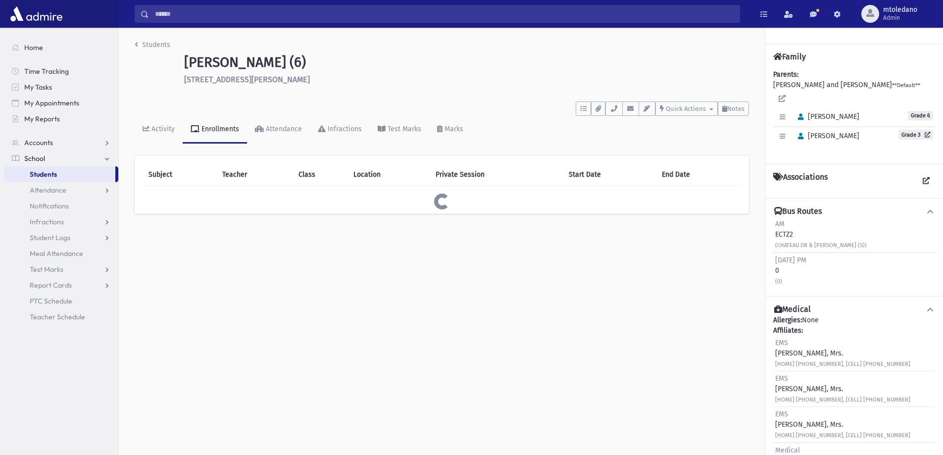 The height and width of the screenshot is (455, 943). What do you see at coordinates (344, 129) in the screenshot?
I see `div: Infractions` at bounding box center [344, 129].